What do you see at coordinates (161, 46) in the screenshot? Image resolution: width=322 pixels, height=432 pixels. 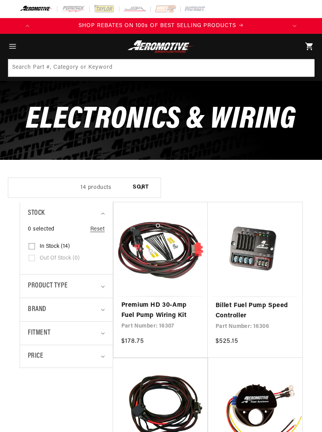 I see `img: Aeromotive` at bounding box center [161, 46].